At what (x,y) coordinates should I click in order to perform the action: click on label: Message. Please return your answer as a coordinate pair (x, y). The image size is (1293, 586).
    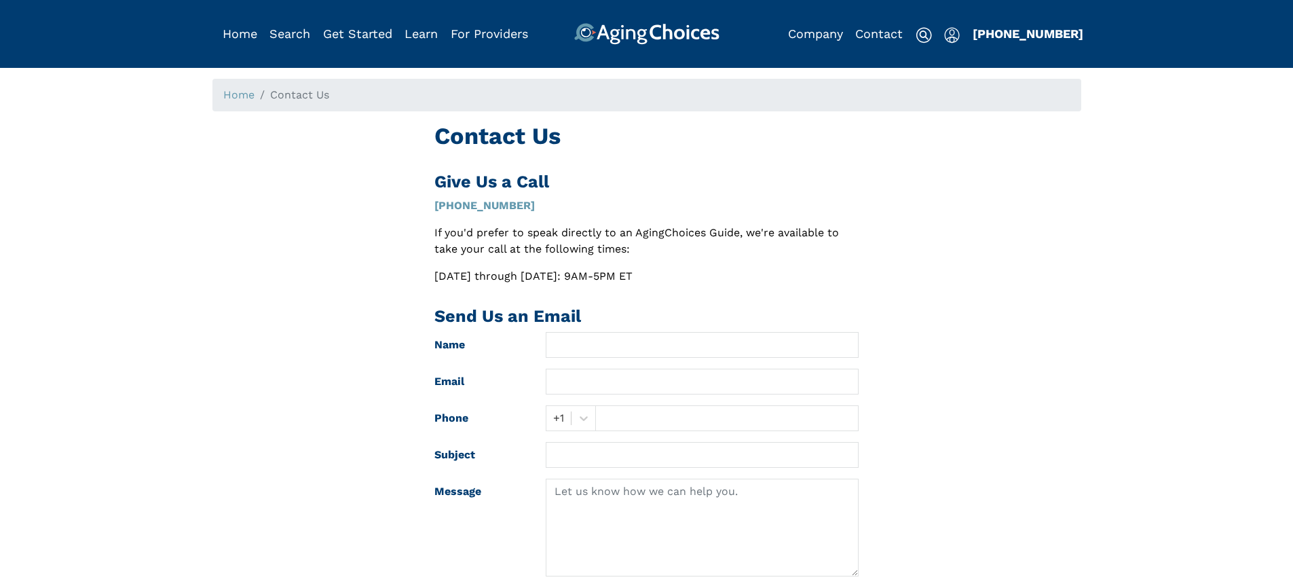
    Looking at the image, I should click on (480, 527).